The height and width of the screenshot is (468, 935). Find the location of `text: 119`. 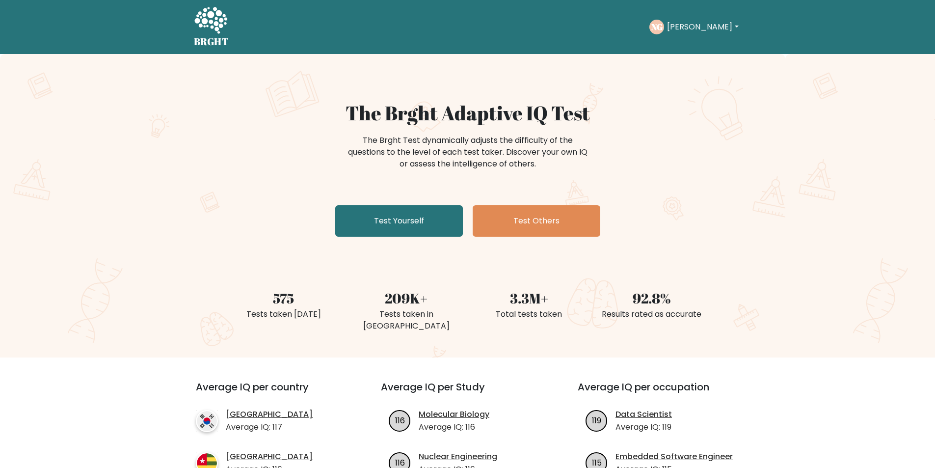

text: 119 is located at coordinates (596, 419).